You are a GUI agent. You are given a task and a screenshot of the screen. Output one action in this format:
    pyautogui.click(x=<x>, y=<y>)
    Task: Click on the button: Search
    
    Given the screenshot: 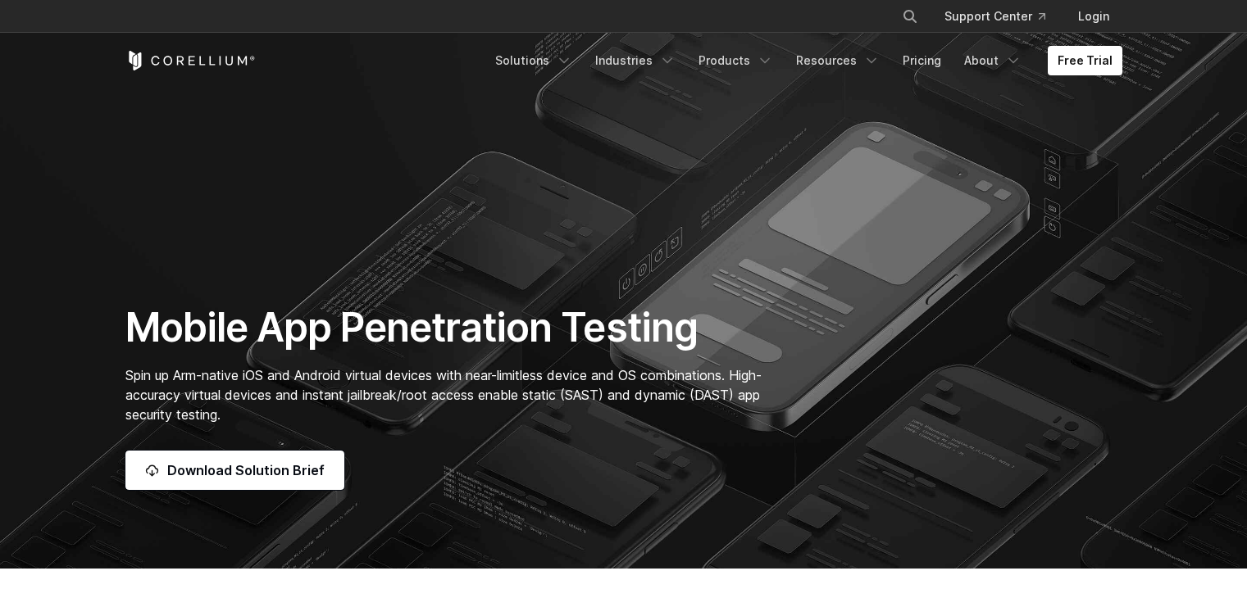 What is the action you would take?
    pyautogui.click(x=910, y=16)
    